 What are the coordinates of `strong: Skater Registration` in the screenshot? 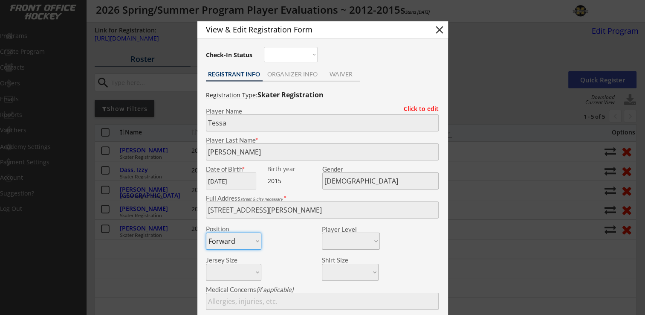 It's located at (290, 95).